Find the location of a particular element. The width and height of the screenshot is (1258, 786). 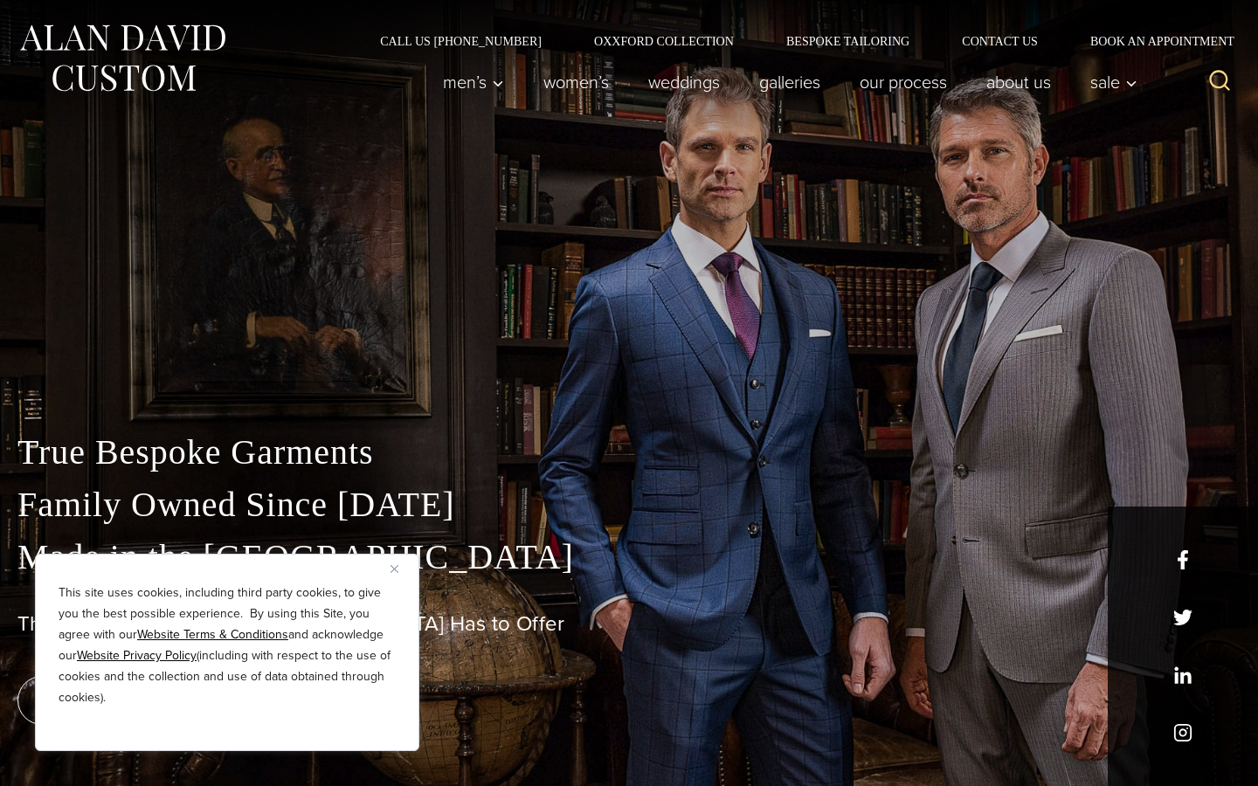

a: Our Process is located at coordinates (903, 82).